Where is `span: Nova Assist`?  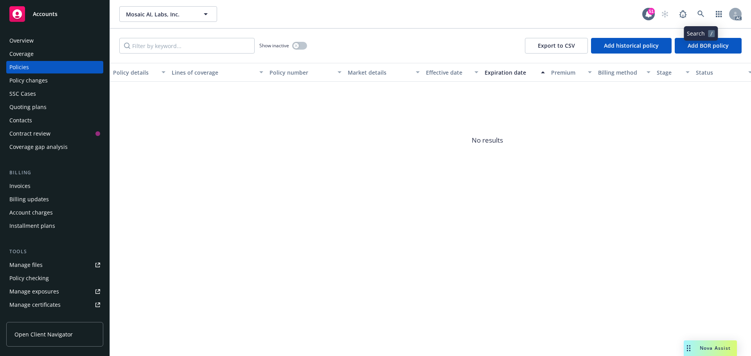
span: Nova Assist is located at coordinates (715, 348).